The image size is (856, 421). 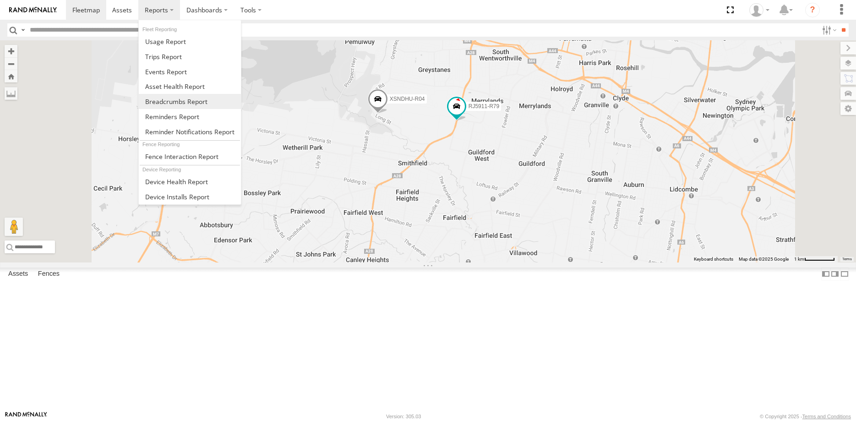 What do you see at coordinates (826, 274) in the screenshot?
I see `label: Dock Summary Table to the Left` at bounding box center [826, 274].